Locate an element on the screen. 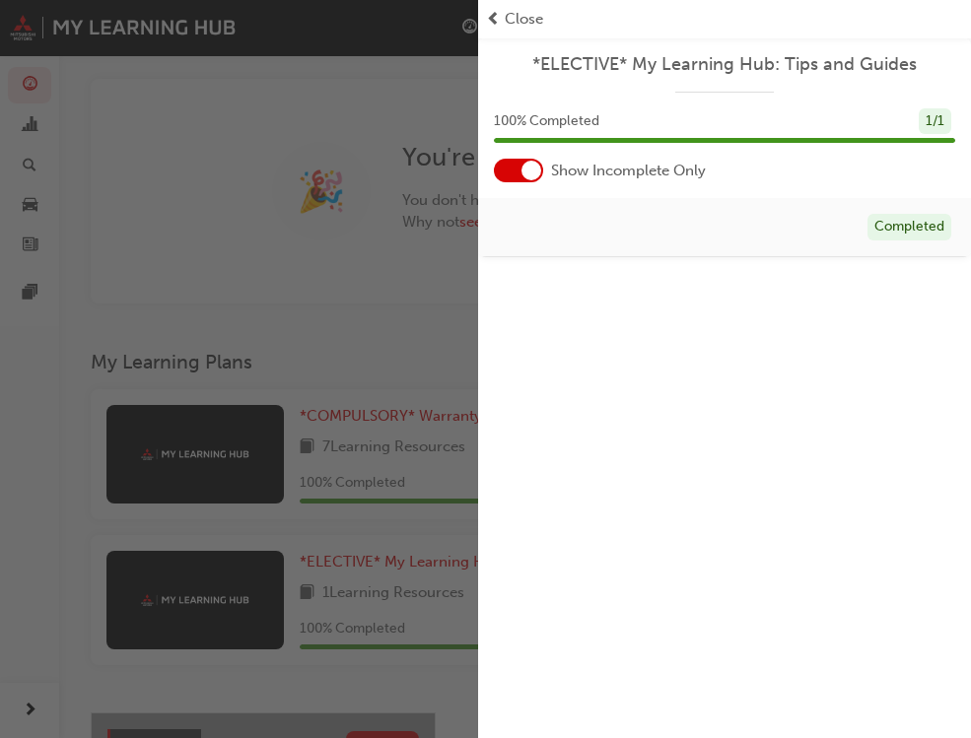 Image resolution: width=971 pixels, height=738 pixels. span: 100 % Completed is located at coordinates (546, 121).